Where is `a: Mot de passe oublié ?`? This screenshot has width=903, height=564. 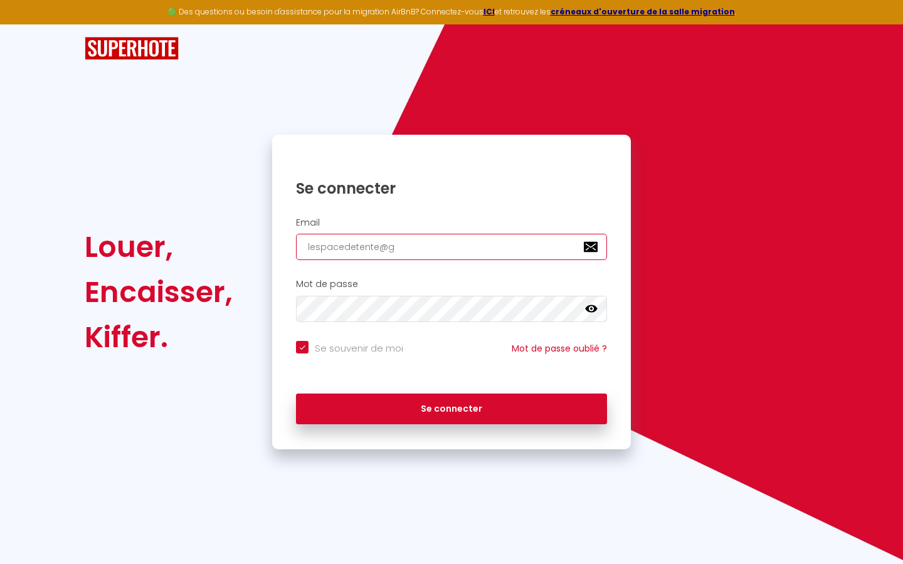
a: Mot de passe oublié ? is located at coordinates (559, 349).